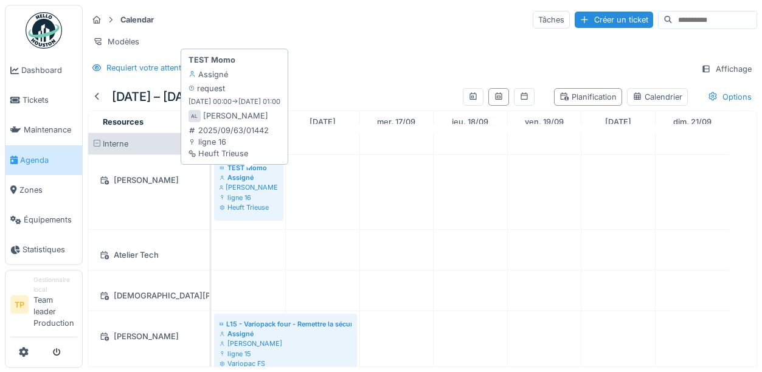 Image resolution: width=762 pixels, height=372 pixels. I want to click on li: Team leader Production, so click(55, 305).